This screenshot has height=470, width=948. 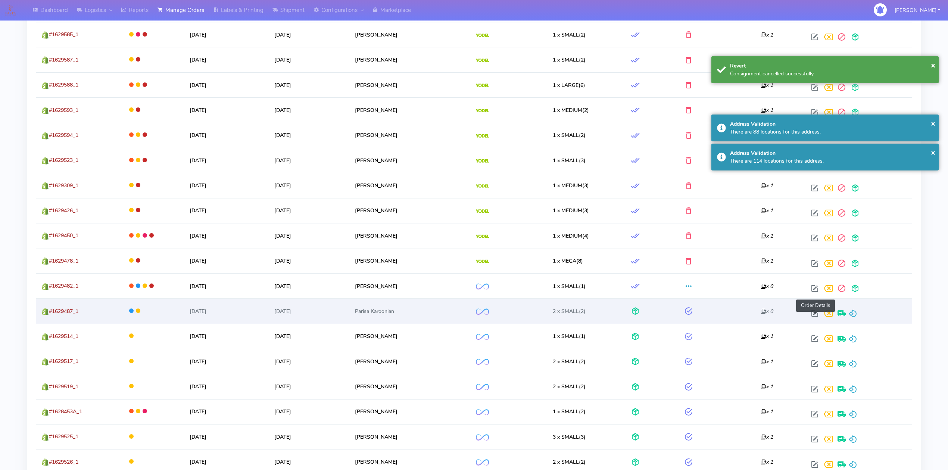 I want to click on div: There are 88 locations for this address., so click(x=831, y=132).